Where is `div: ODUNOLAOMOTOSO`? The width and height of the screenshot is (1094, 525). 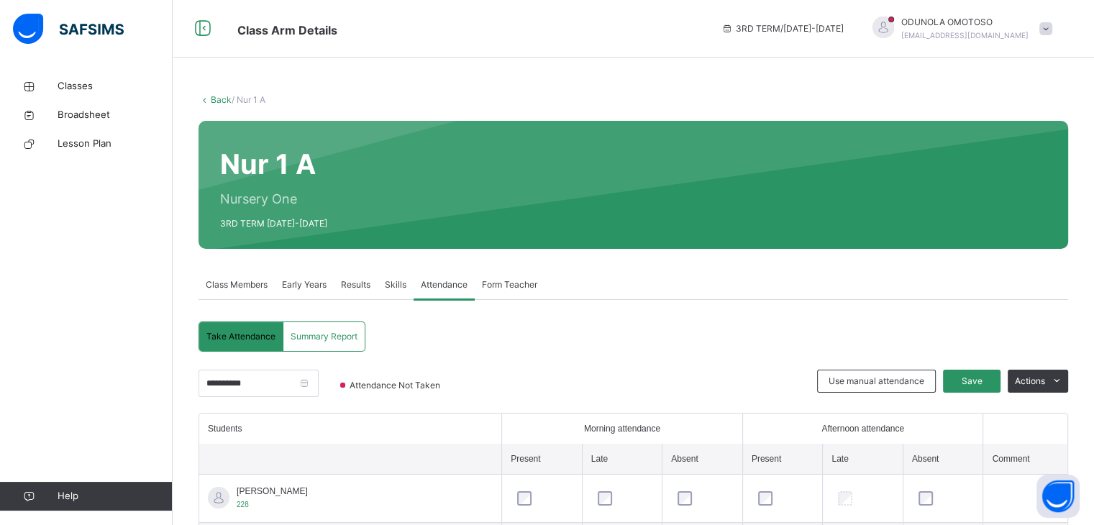
div: ODUNOLAOMOTOSO is located at coordinates (959, 29).